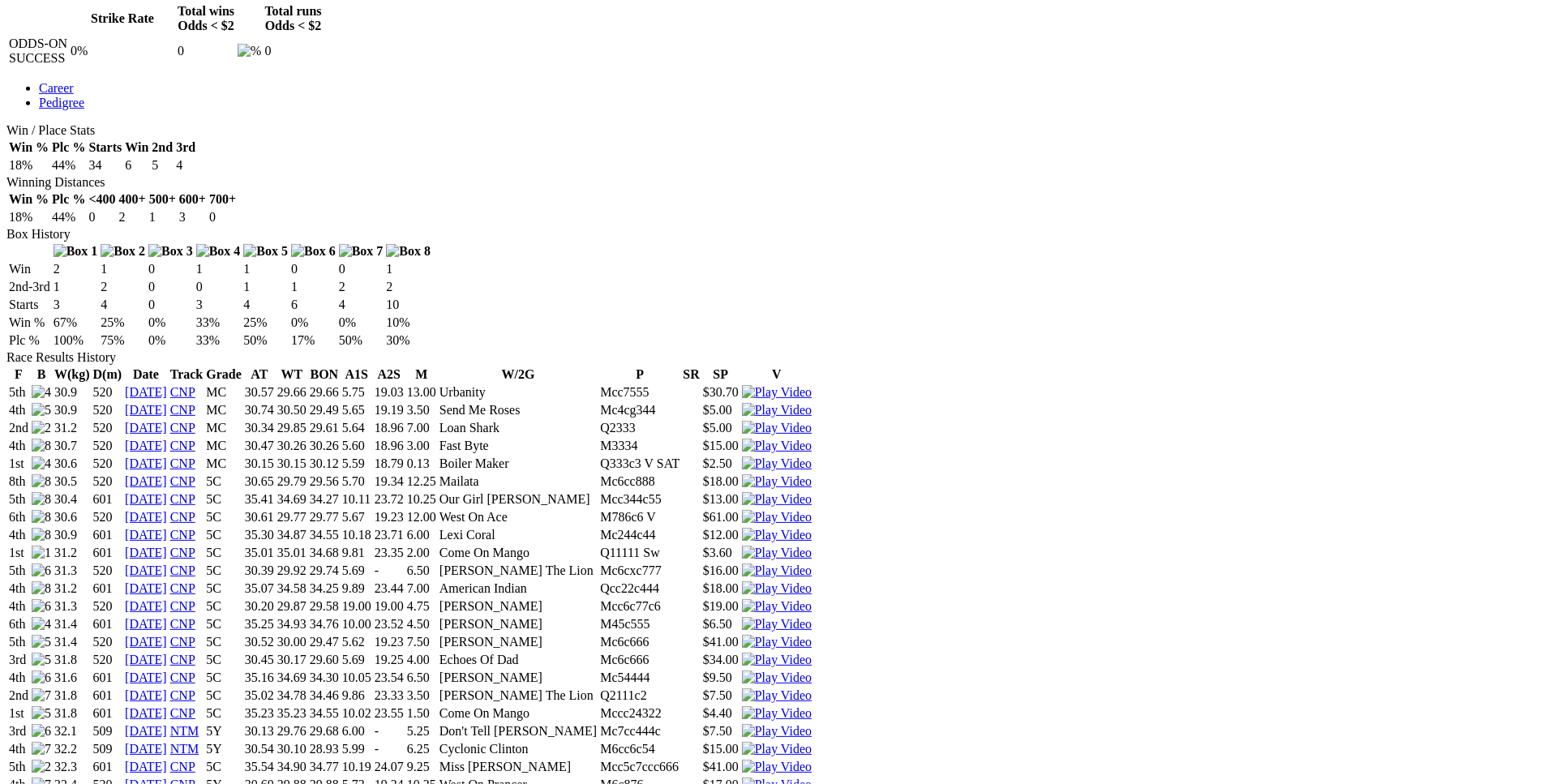  Describe the element at coordinates (408, 304) in the screenshot. I see `td: 10` at that location.